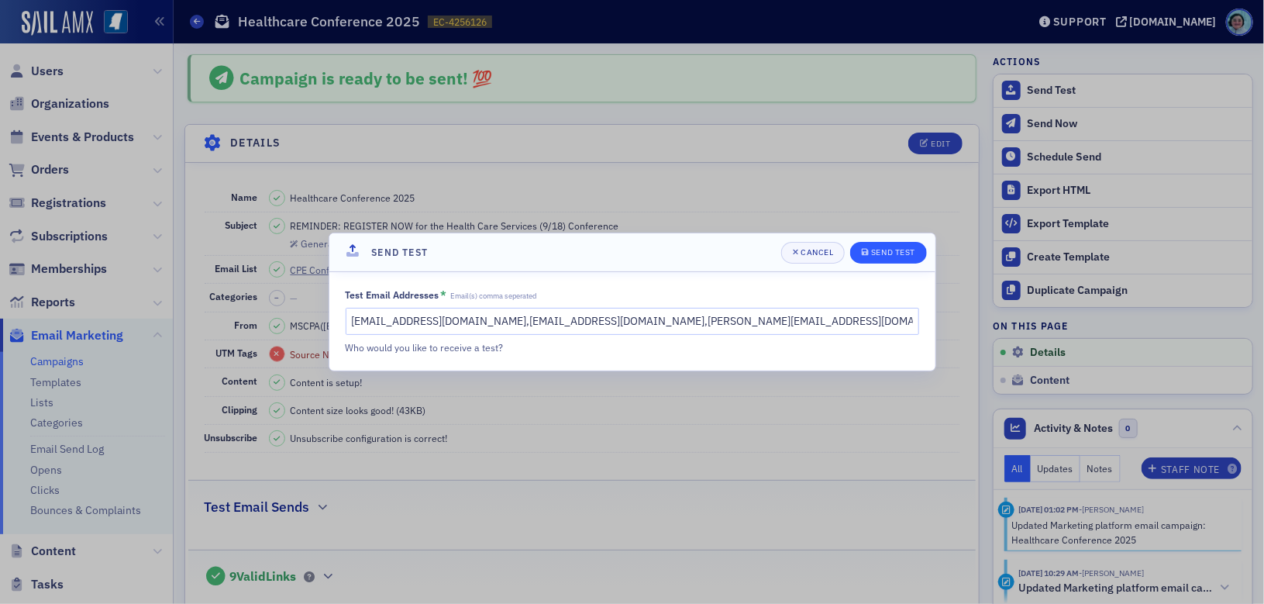 The width and height of the screenshot is (1264, 604). Describe the element at coordinates (392, 295) in the screenshot. I see `div: Test Email Addresses` at that location.